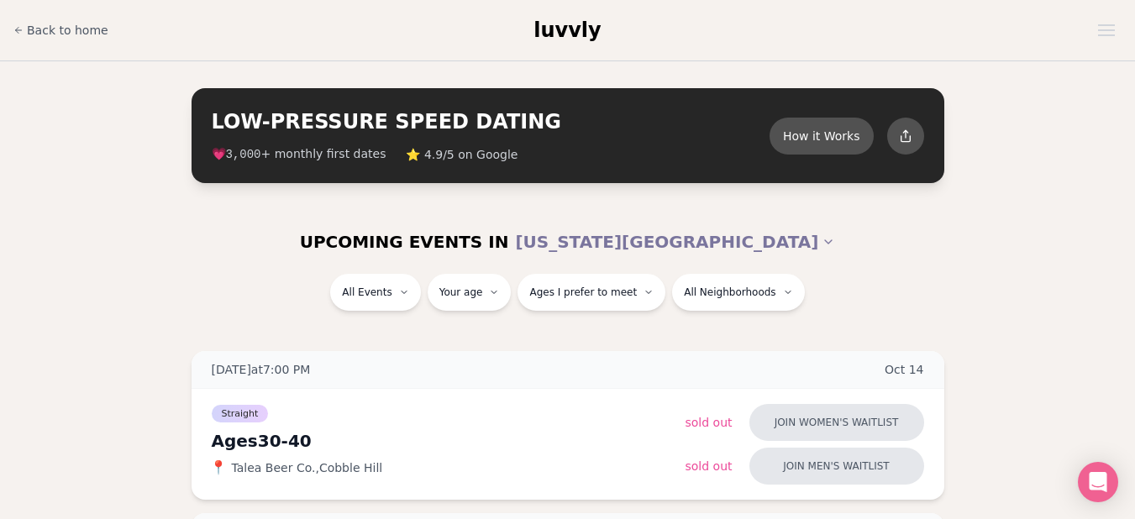  What do you see at coordinates (366, 292) in the screenshot?
I see `span: All Events` at bounding box center [366, 292].